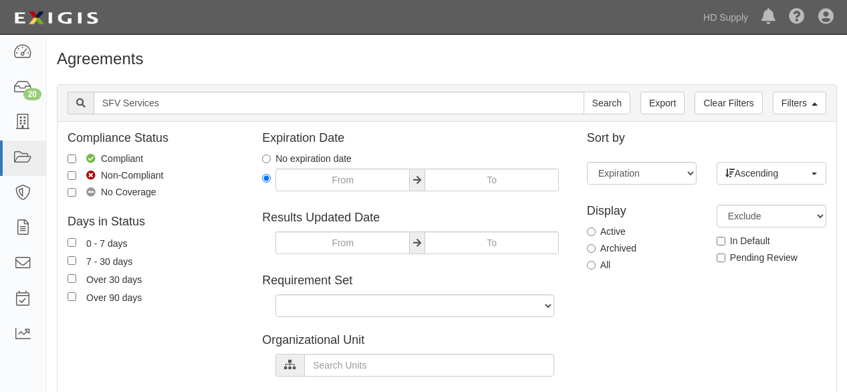 This screenshot has width=847, height=392. What do you see at coordinates (606, 231) in the screenshot?
I see `label: Active` at bounding box center [606, 231].